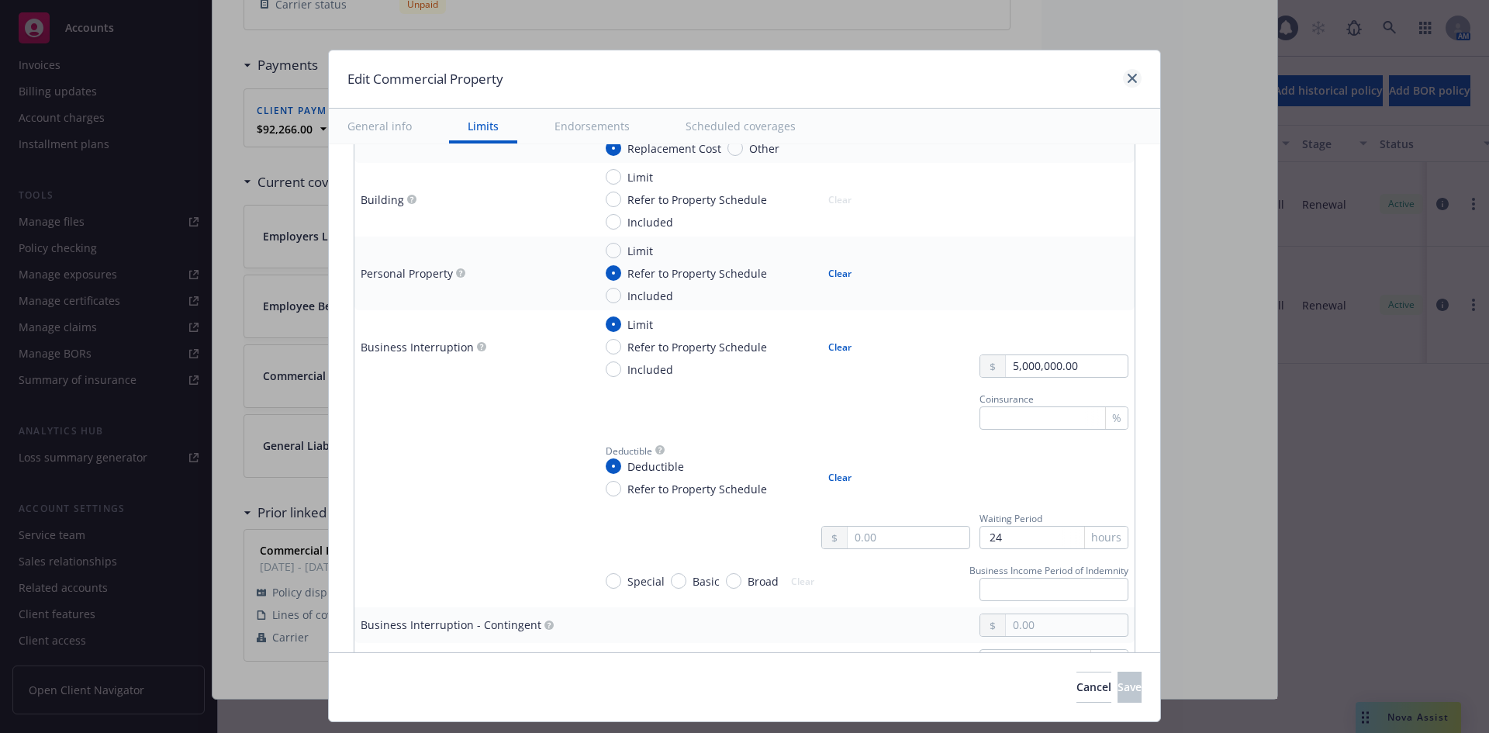  I want to click on div: Building, so click(382, 199).